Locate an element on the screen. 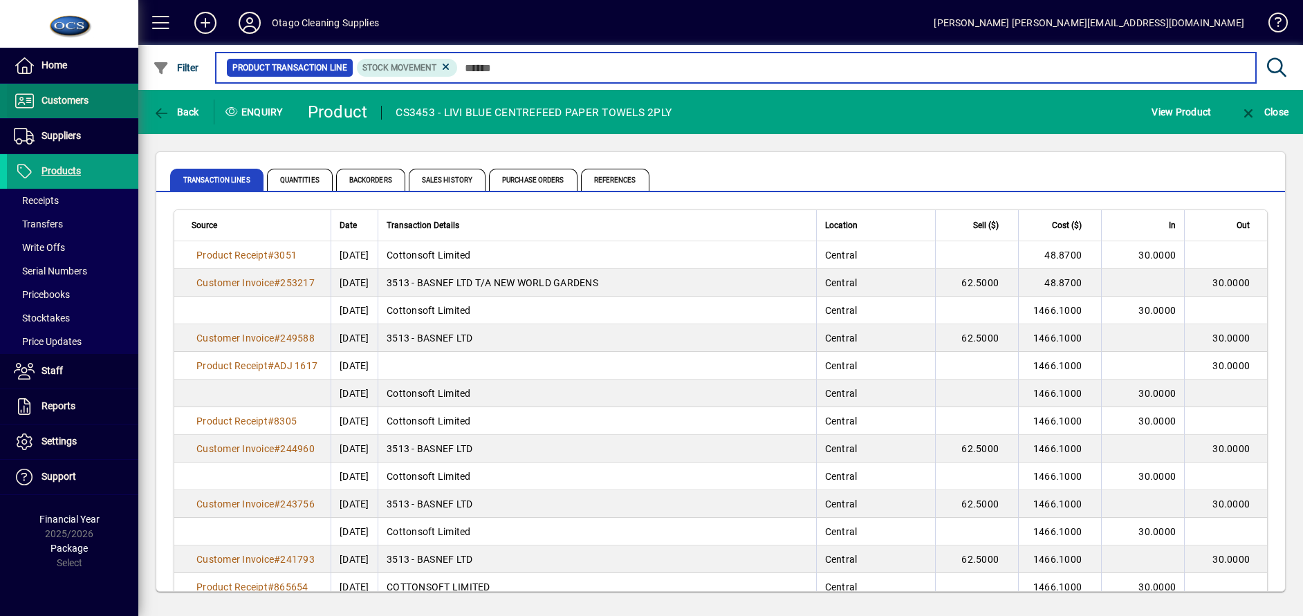 Image resolution: width=1303 pixels, height=616 pixels. a: Stocktakes is located at coordinates (73, 318).